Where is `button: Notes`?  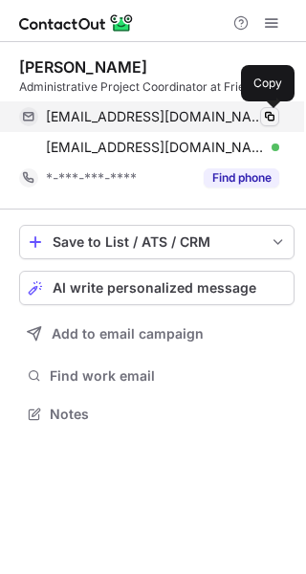 button: Notes is located at coordinates (157, 414).